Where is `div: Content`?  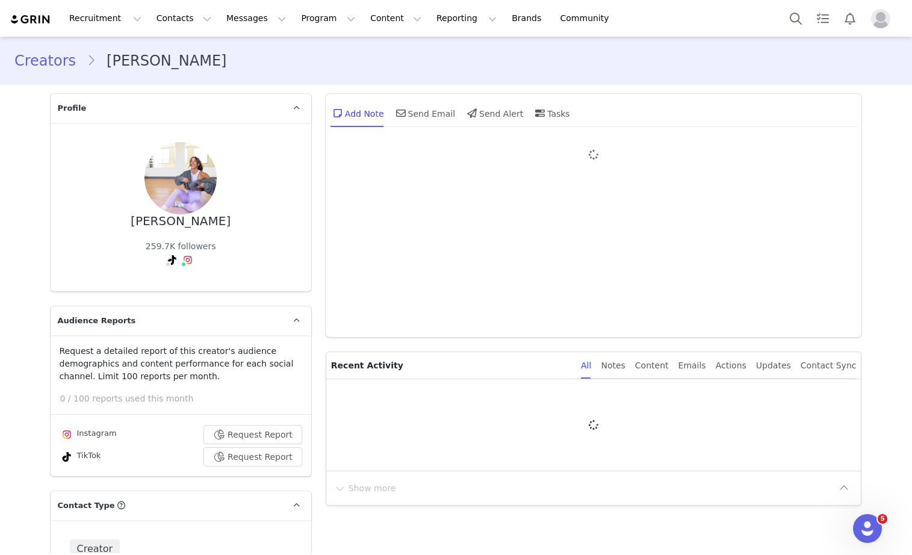 div: Content is located at coordinates (652, 365).